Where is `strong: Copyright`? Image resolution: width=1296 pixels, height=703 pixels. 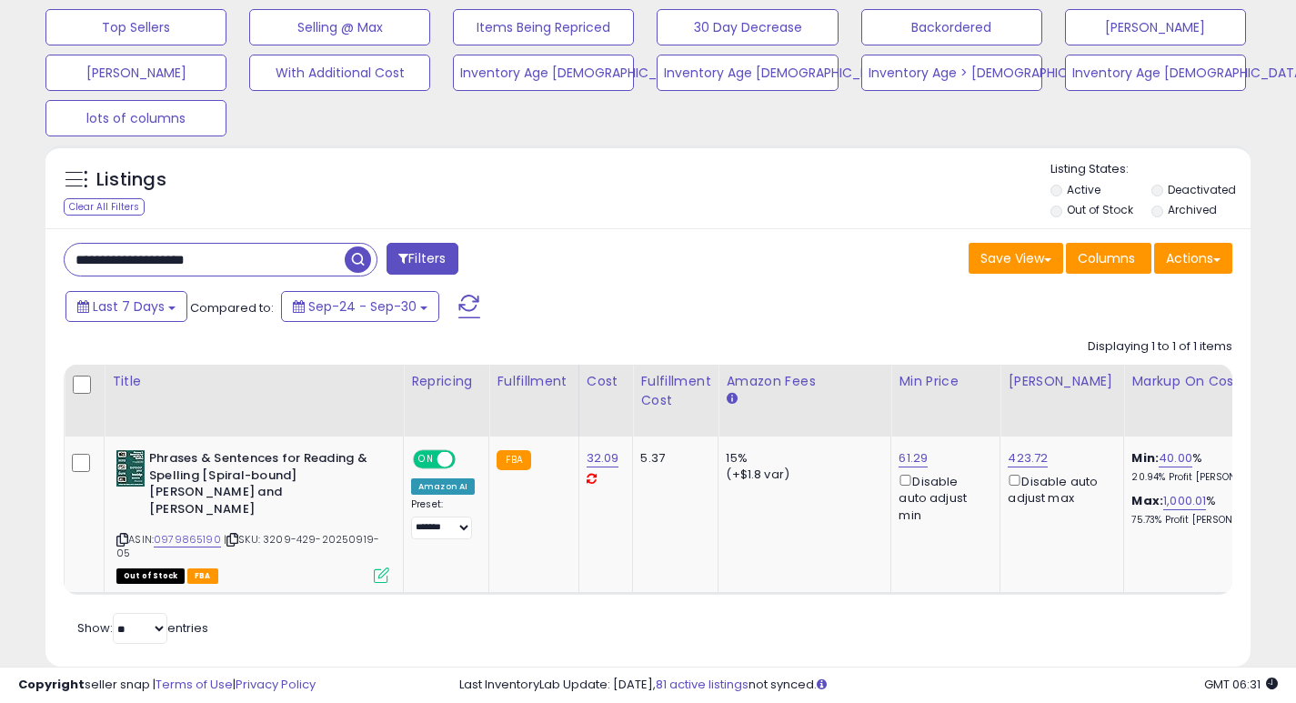 strong: Copyright is located at coordinates (51, 684).